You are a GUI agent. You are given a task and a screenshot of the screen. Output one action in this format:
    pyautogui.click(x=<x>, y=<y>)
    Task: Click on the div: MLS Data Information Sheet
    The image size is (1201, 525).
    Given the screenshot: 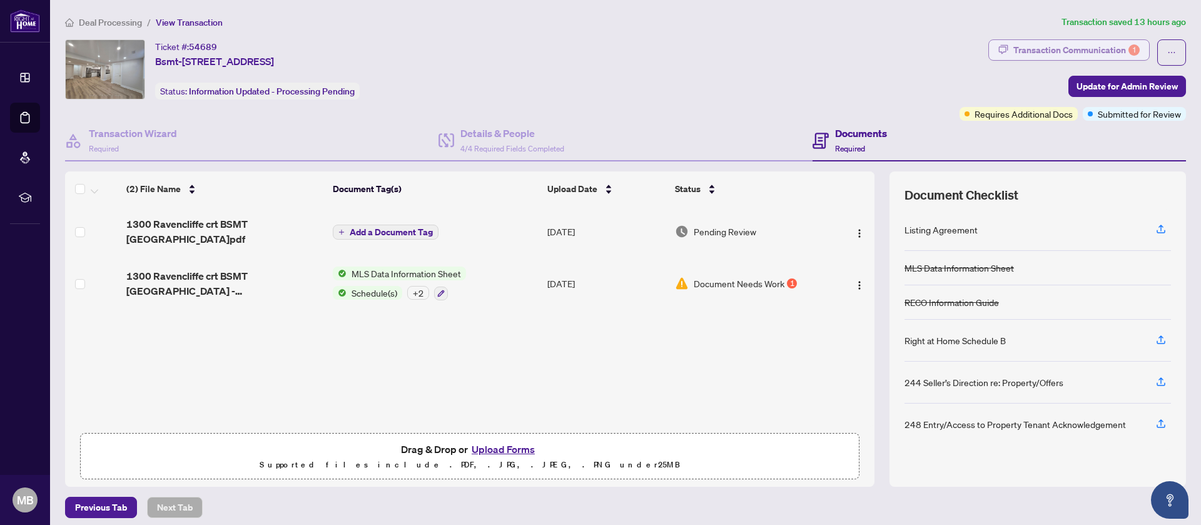 What is the action you would take?
    pyautogui.click(x=959, y=268)
    